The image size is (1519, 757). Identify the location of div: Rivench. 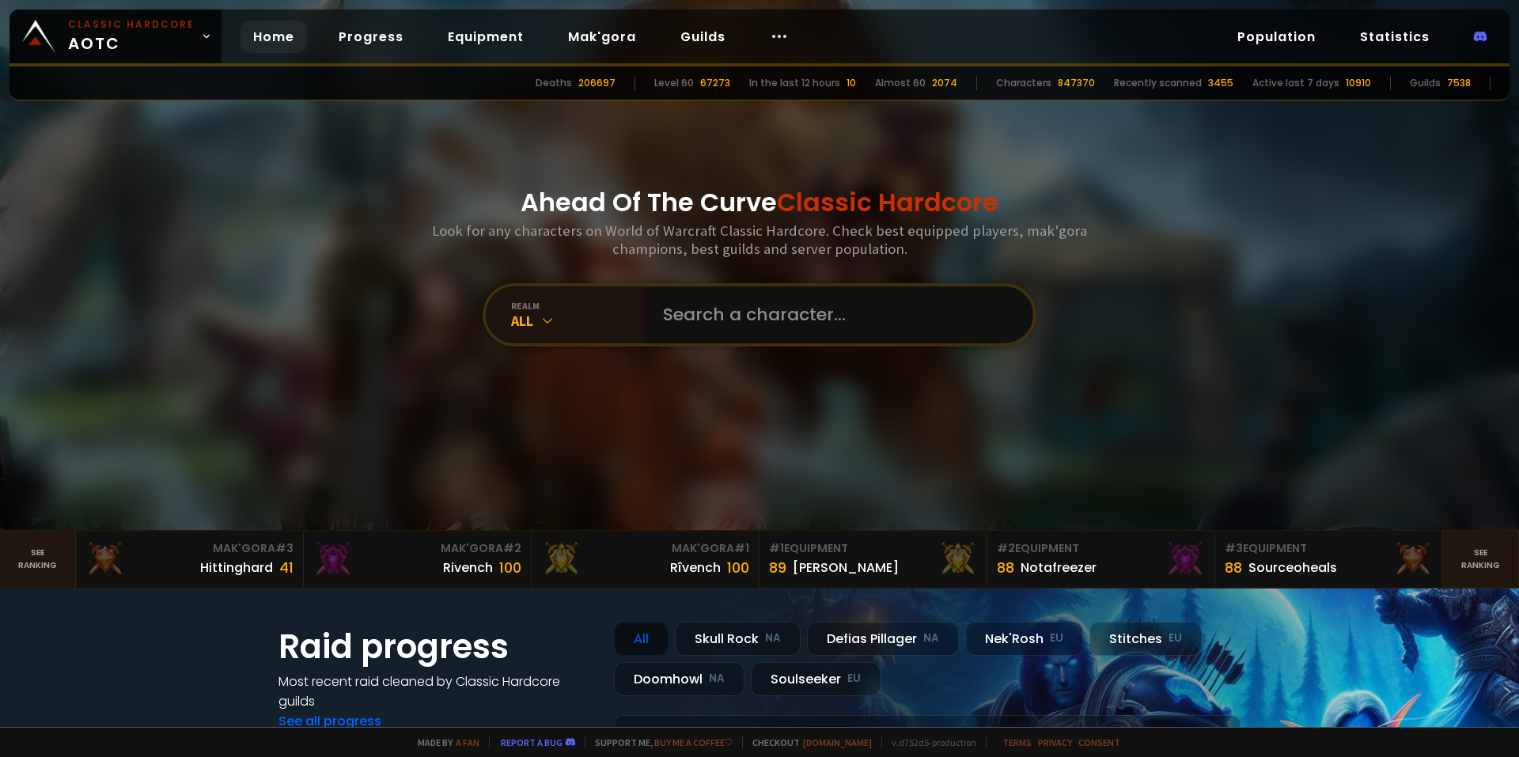
(468, 567).